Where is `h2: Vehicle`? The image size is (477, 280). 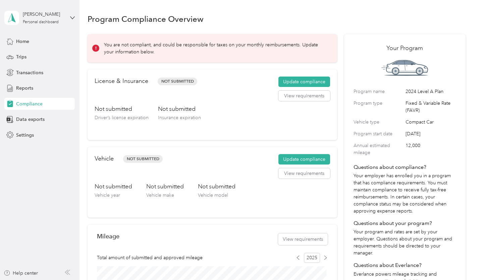
h2: Vehicle is located at coordinates (104, 158).